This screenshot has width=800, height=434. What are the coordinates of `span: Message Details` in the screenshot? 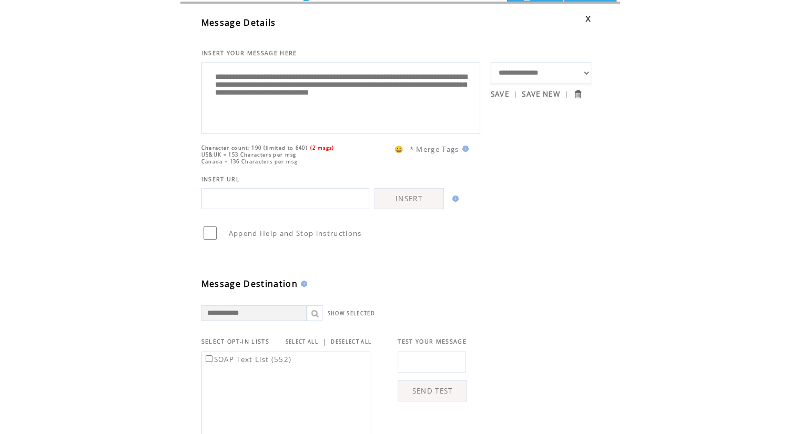 It's located at (239, 23).